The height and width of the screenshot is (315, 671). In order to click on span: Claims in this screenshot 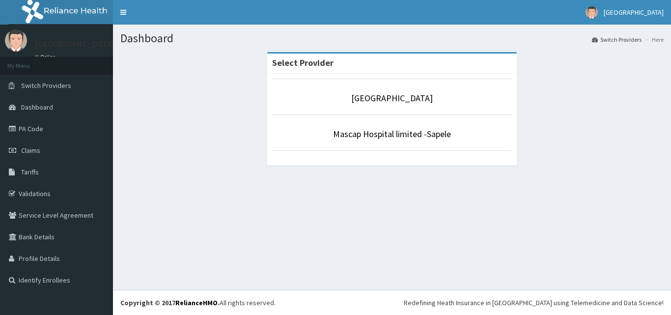, I will do `click(30, 150)`.